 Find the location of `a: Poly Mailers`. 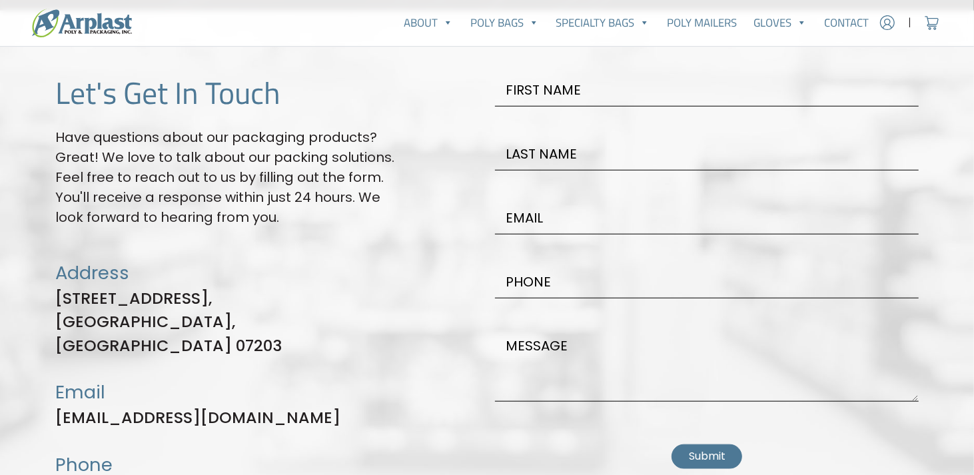

a: Poly Mailers is located at coordinates (701, 23).